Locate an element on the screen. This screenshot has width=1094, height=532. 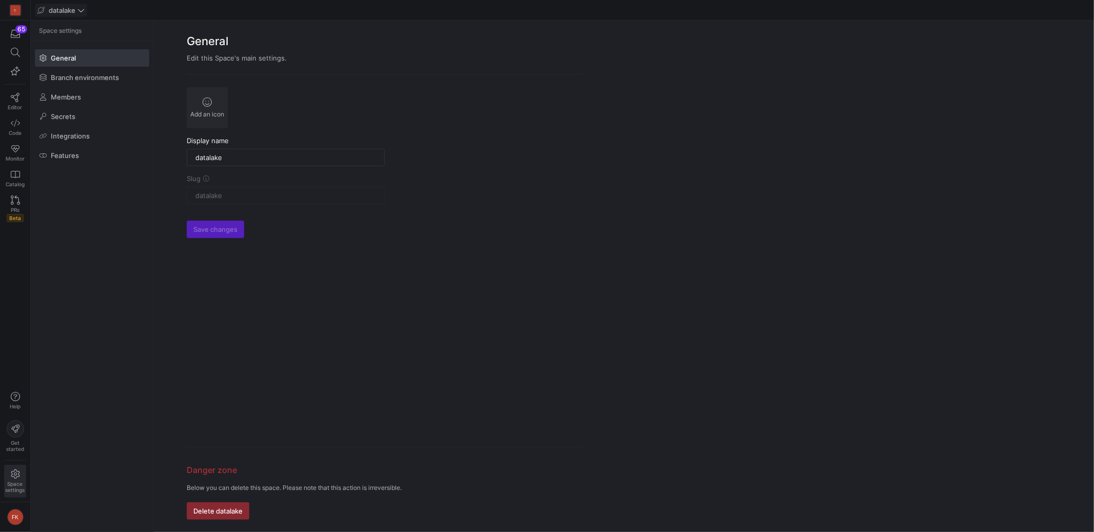
a: C is located at coordinates (15, 10).